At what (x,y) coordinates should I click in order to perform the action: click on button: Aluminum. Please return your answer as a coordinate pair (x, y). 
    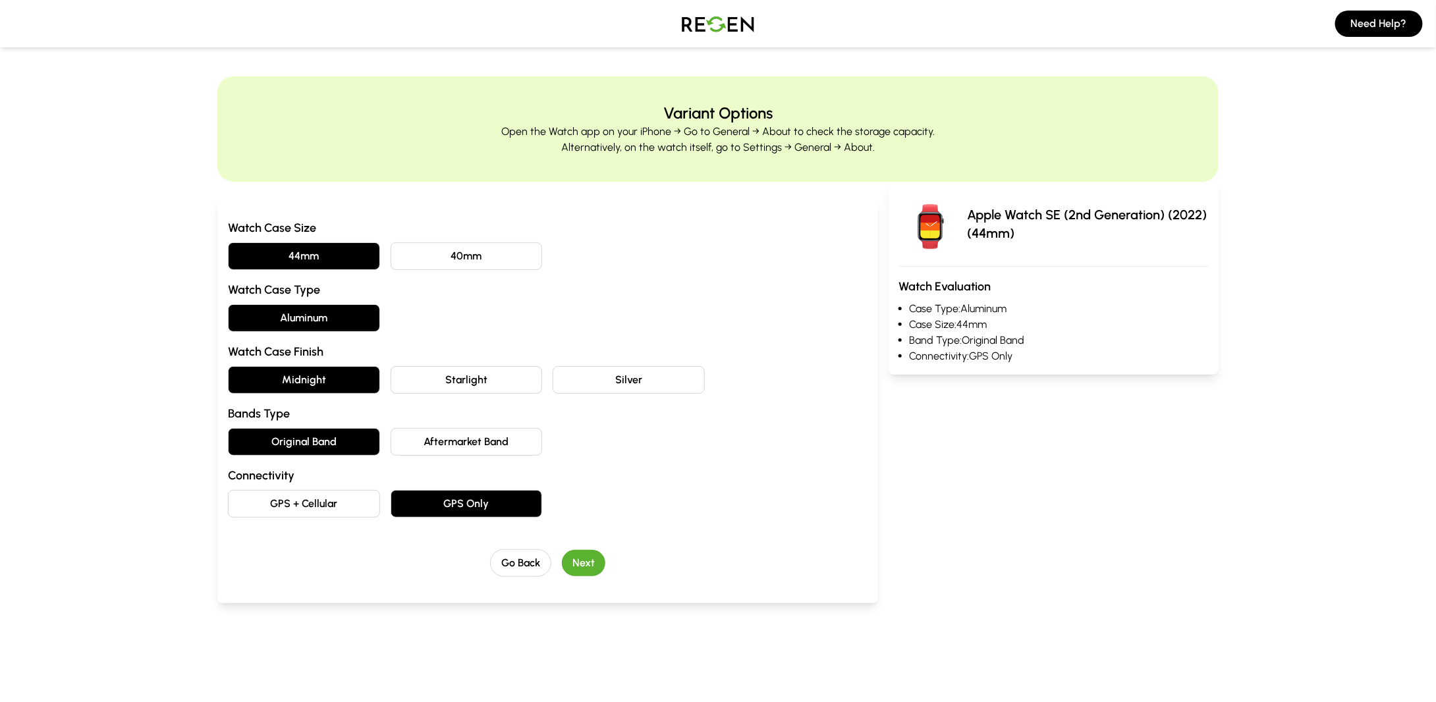
    Looking at the image, I should click on (304, 318).